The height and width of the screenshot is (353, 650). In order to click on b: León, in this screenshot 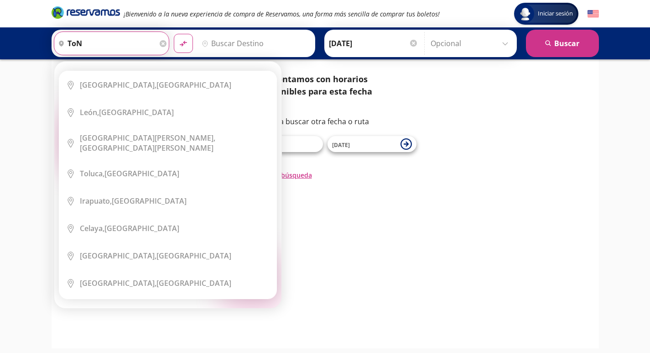, I will do `click(89, 112)`.